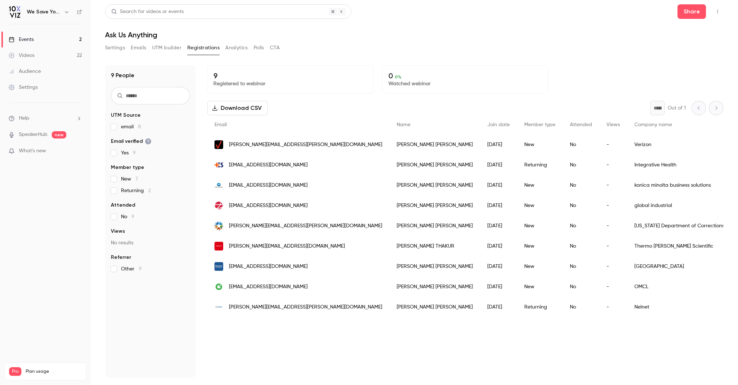 The image size is (738, 385). I want to click on p: Watched webinar, so click(465, 84).